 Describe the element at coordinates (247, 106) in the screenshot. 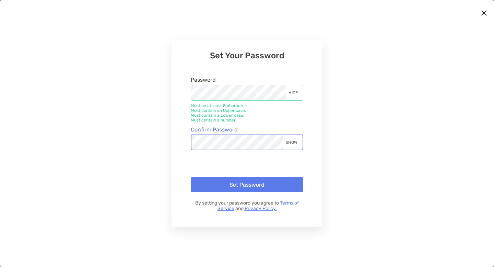

I see `li: Must be at least 8 characters.` at that location.